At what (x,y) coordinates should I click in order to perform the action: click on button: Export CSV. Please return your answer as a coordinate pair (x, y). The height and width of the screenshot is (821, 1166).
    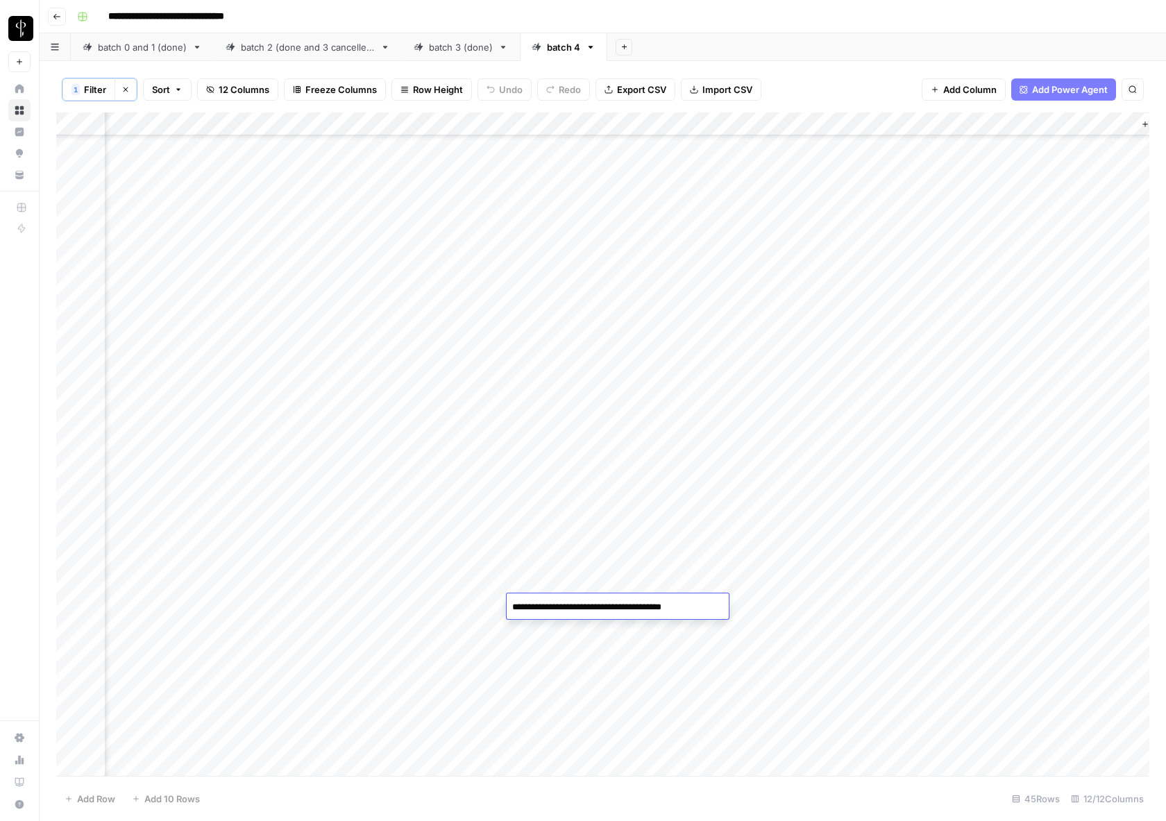
    Looking at the image, I should click on (635, 90).